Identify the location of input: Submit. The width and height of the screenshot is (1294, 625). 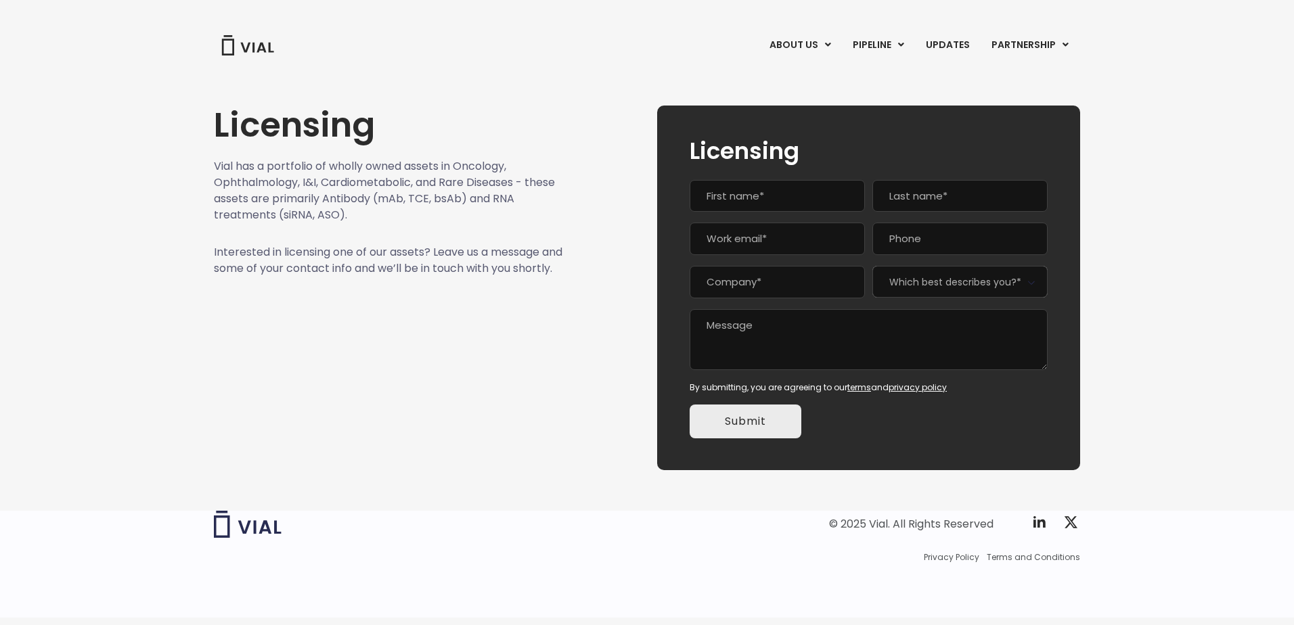
(745, 422).